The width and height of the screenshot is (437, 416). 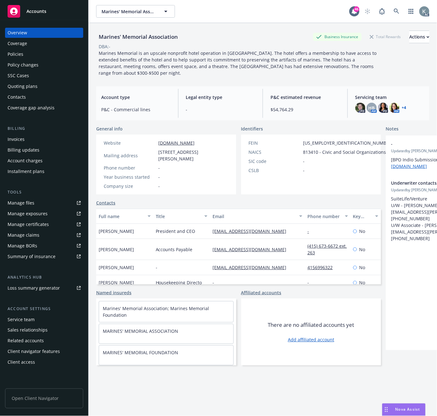 I want to click on a: MARINES' MEMORIAL ASSOCIATION, so click(x=140, y=331).